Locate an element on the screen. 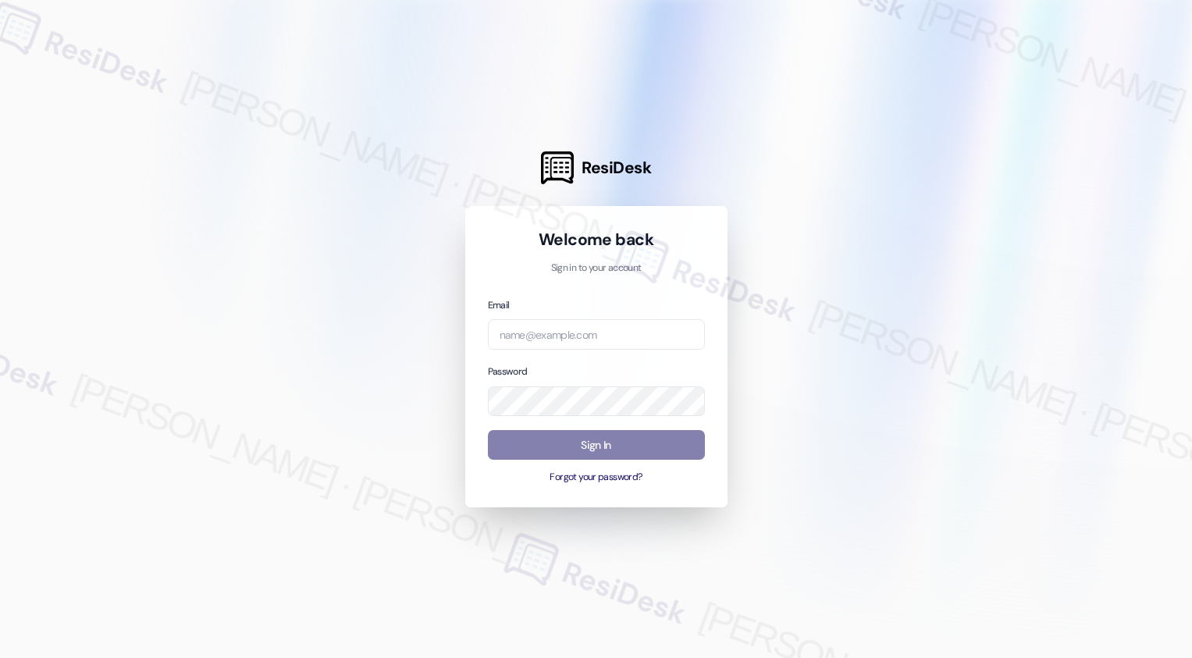 The height and width of the screenshot is (658, 1192). input: name@example.com is located at coordinates (597, 334).